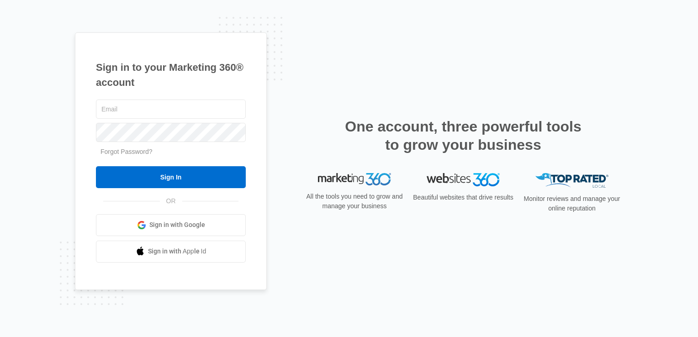 Image resolution: width=698 pixels, height=337 pixels. What do you see at coordinates (355, 180) in the screenshot?
I see `img: Marketing 360` at bounding box center [355, 180].